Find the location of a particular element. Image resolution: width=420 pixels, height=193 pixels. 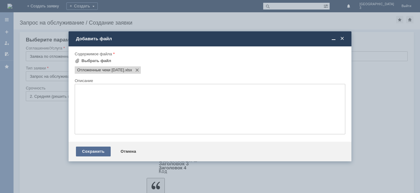

span: Закрыть is located at coordinates (343, 39).